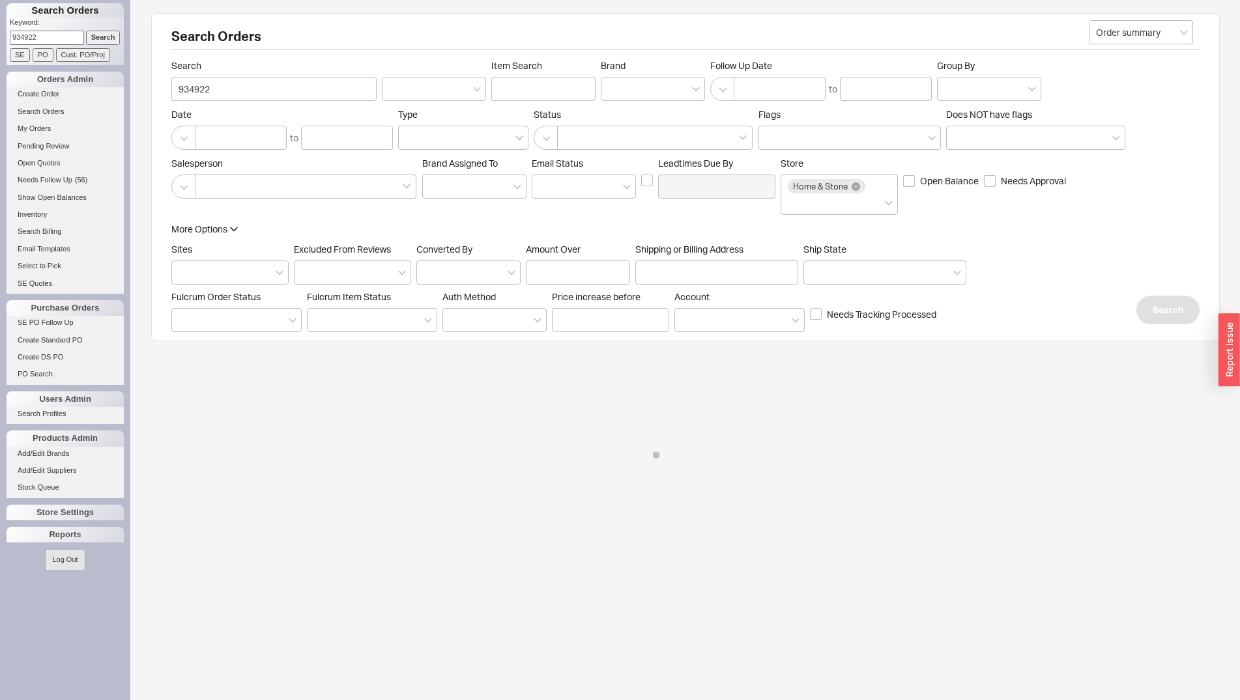 This screenshot has height=700, width=1240. Describe the element at coordinates (65, 487) in the screenshot. I see `a: Stock Queue` at that location.